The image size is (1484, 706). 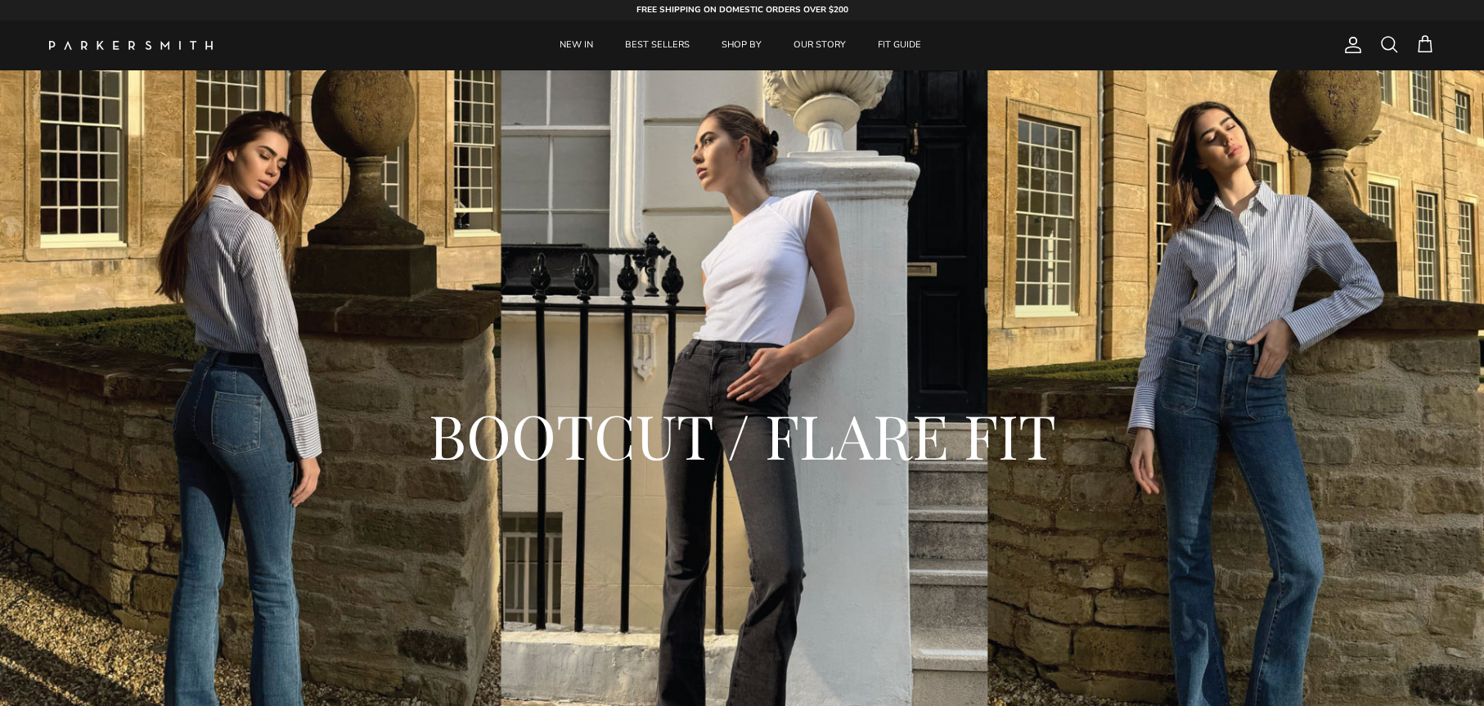 What do you see at coordinates (820, 45) in the screenshot?
I see `a: OUR STORY` at bounding box center [820, 45].